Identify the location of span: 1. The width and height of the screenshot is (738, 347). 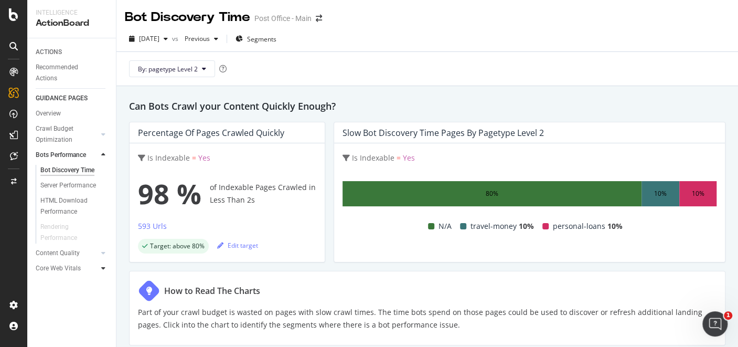
(728, 315).